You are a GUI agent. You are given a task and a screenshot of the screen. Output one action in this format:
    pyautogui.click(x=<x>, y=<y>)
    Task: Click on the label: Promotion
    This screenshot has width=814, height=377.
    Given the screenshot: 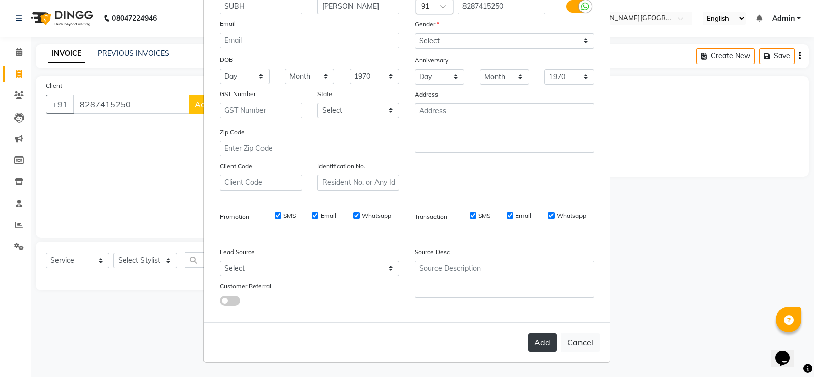 What is the action you would take?
    pyautogui.click(x=234, y=217)
    